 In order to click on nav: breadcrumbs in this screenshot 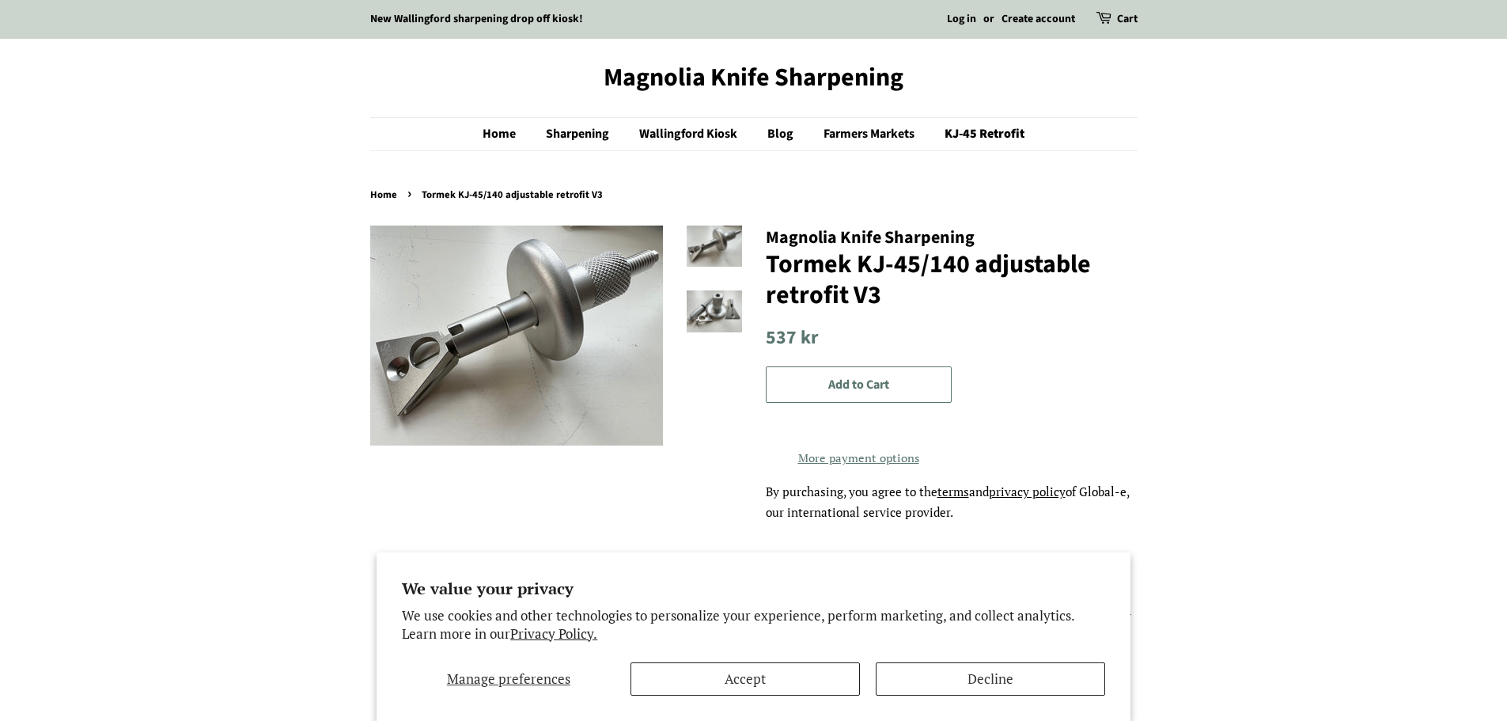, I will do `click(754, 195)`.